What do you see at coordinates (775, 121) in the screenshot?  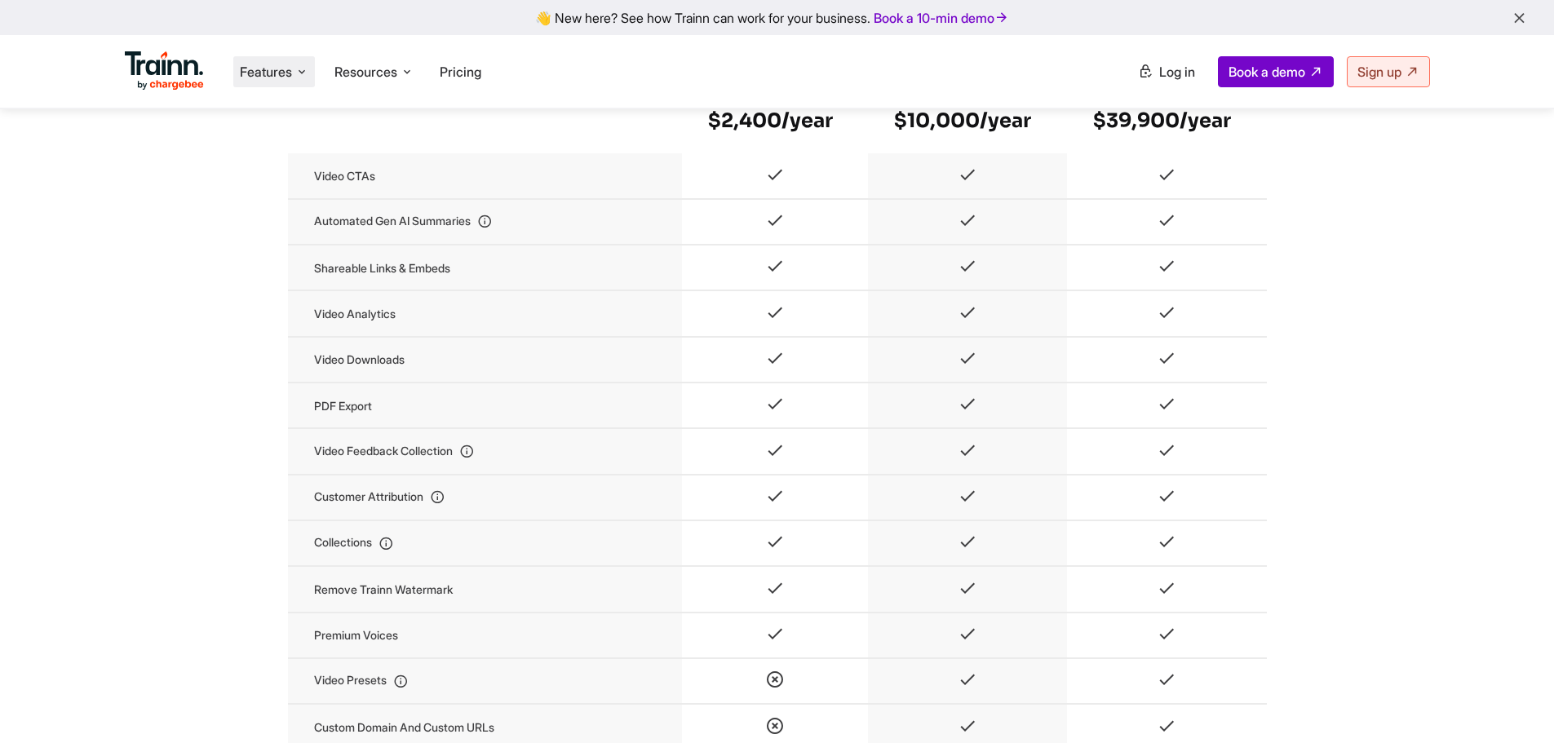 I see `h6: $2,400/year` at bounding box center [775, 121].